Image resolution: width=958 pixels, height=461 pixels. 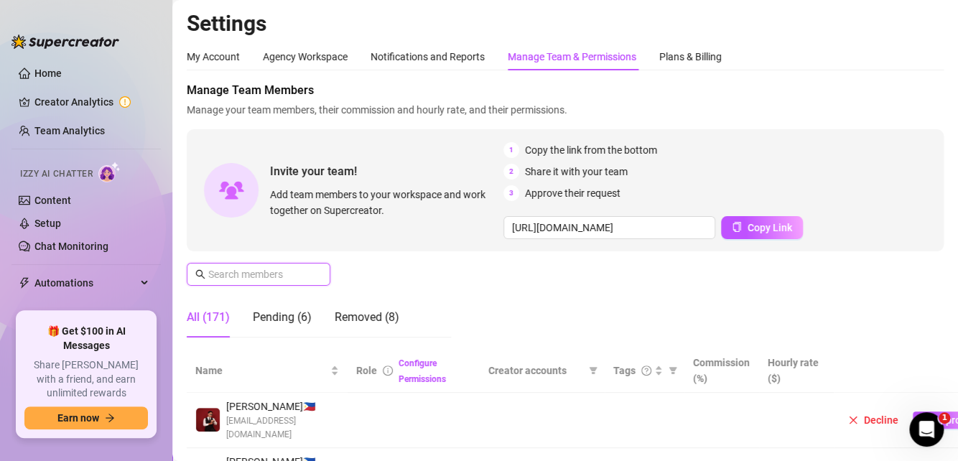 I want to click on span: Add team members to your workspace and work together on Supercreator., so click(x=384, y=203).